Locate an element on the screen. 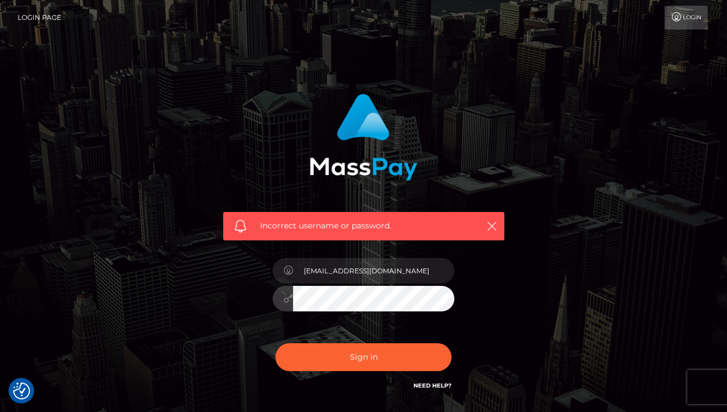  button: Sign in is located at coordinates (363, 357).